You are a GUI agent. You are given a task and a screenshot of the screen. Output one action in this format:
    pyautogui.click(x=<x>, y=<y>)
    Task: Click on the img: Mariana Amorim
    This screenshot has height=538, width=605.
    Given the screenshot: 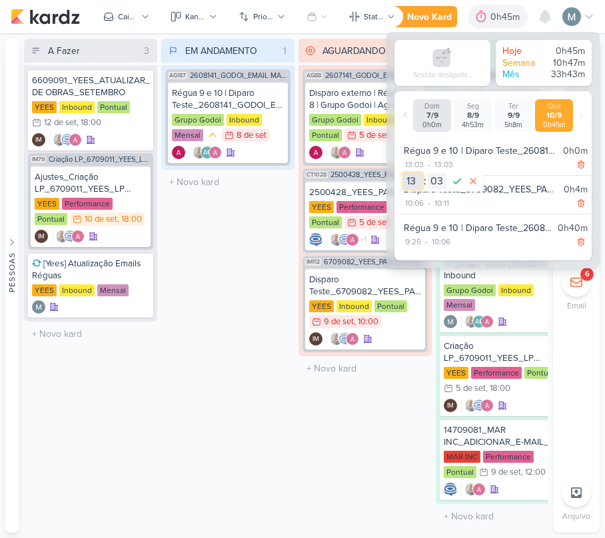 What is the action you would take?
    pyautogui.click(x=450, y=322)
    